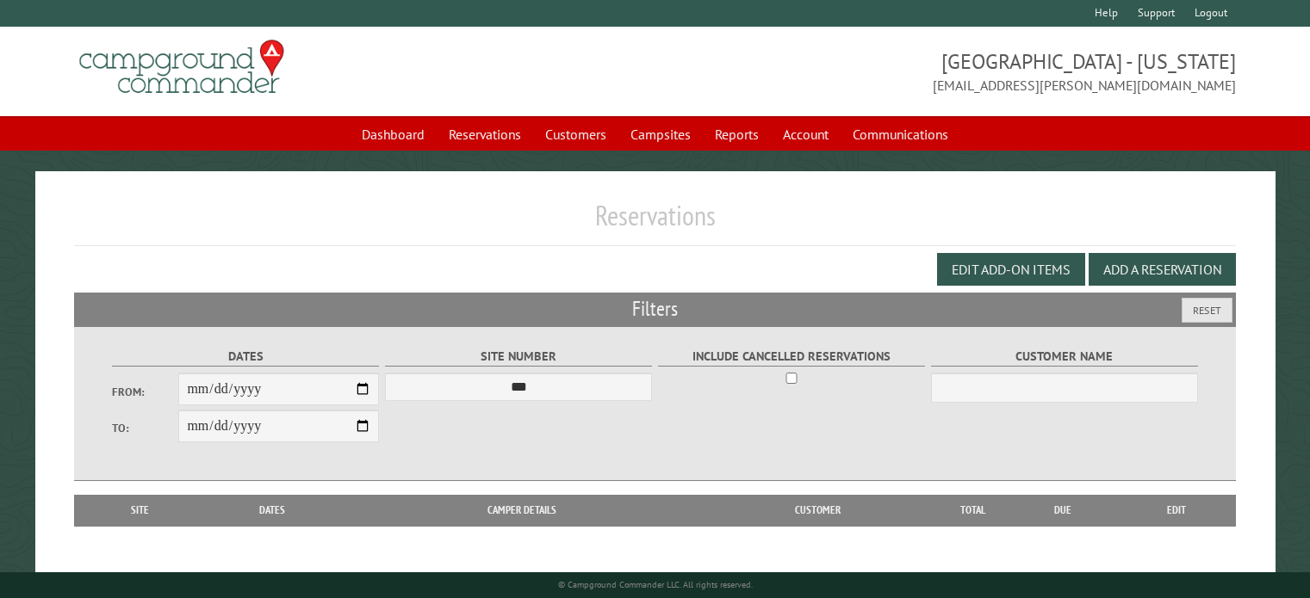  I want to click on th: Due, so click(1062, 511).